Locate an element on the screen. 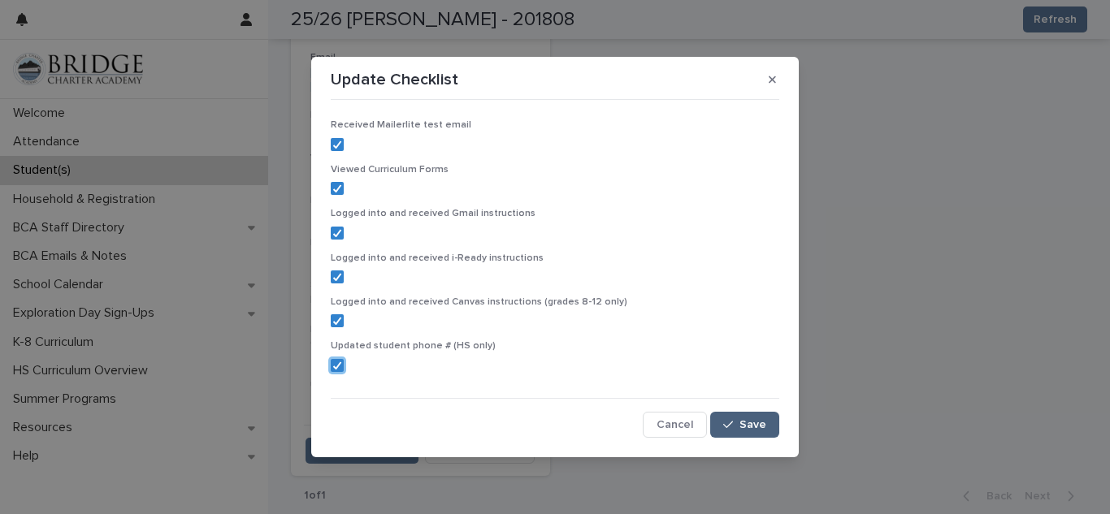 This screenshot has height=514, width=1110. span: Logged into and received Canvas instructions (grades 8-12 only) is located at coordinates (478, 302).